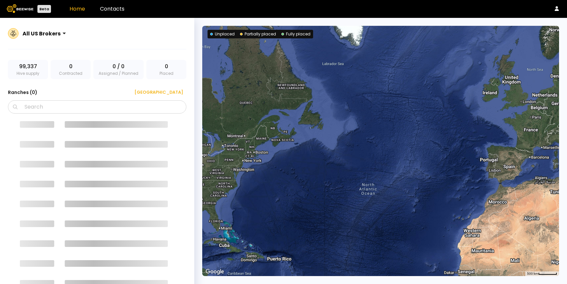 Image resolution: width=567 pixels, height=284 pixels. What do you see at coordinates (541, 273) in the screenshot?
I see `button: Map Scale: 500 km per 53 pixels` at bounding box center [541, 273].